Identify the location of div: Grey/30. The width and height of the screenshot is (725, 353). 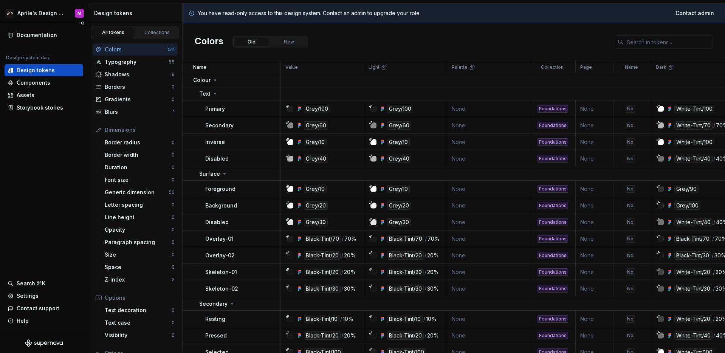
(316, 222).